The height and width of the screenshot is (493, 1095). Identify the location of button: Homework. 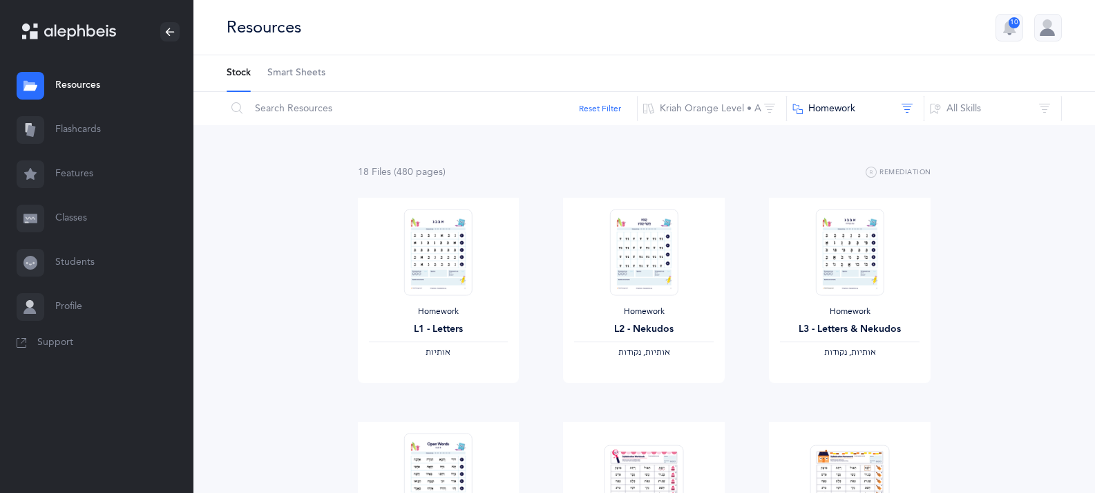
(855, 108).